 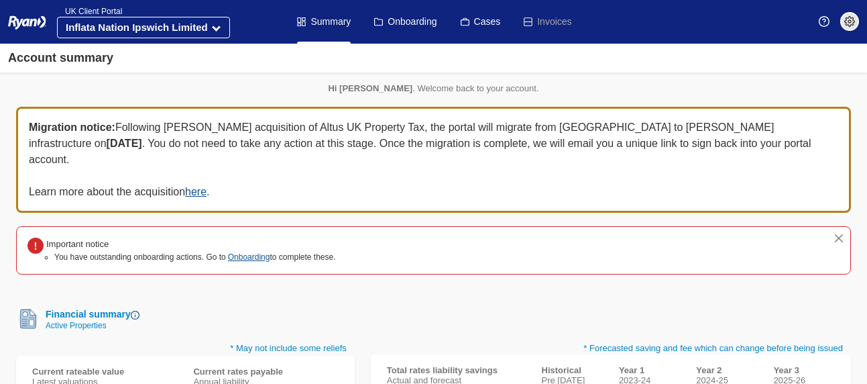 I want to click on div: Financial summary, so click(x=90, y=314).